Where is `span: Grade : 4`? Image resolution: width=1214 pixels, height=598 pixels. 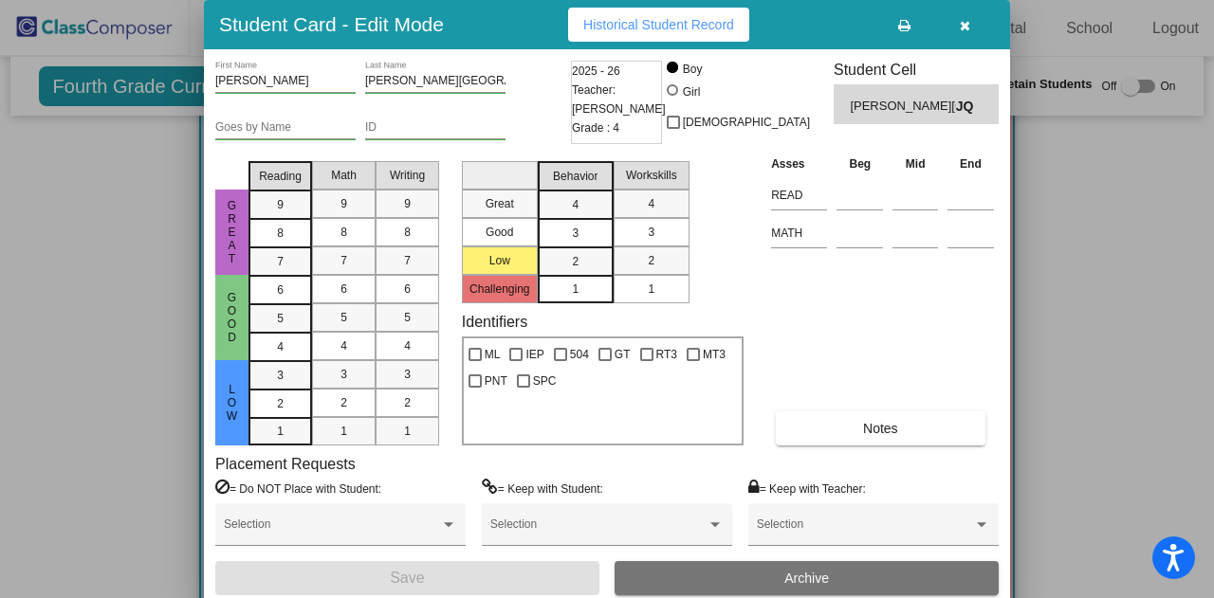
span: Grade : 4 is located at coordinates (596, 128).